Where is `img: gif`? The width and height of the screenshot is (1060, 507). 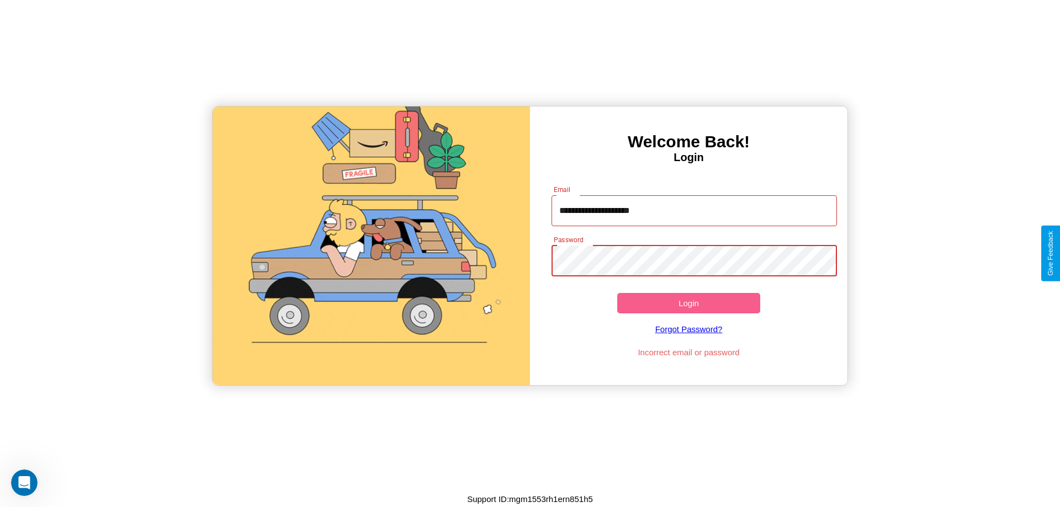
img: gif is located at coordinates (371, 246).